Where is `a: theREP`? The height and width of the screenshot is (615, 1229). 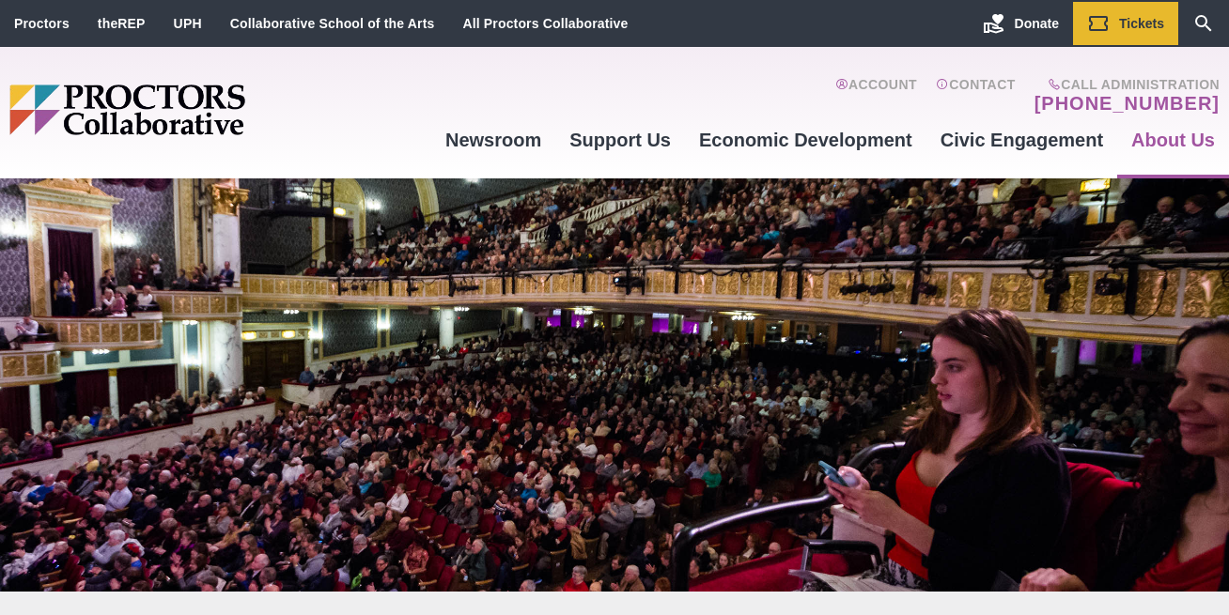
a: theREP is located at coordinates (121, 23).